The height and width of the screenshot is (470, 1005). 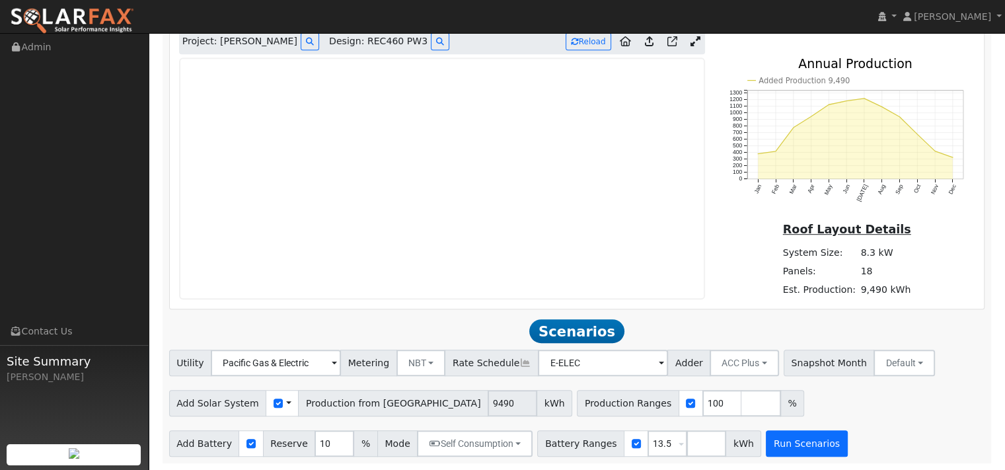 What do you see at coordinates (738, 165) in the screenshot?
I see `text: 200` at bounding box center [738, 165].